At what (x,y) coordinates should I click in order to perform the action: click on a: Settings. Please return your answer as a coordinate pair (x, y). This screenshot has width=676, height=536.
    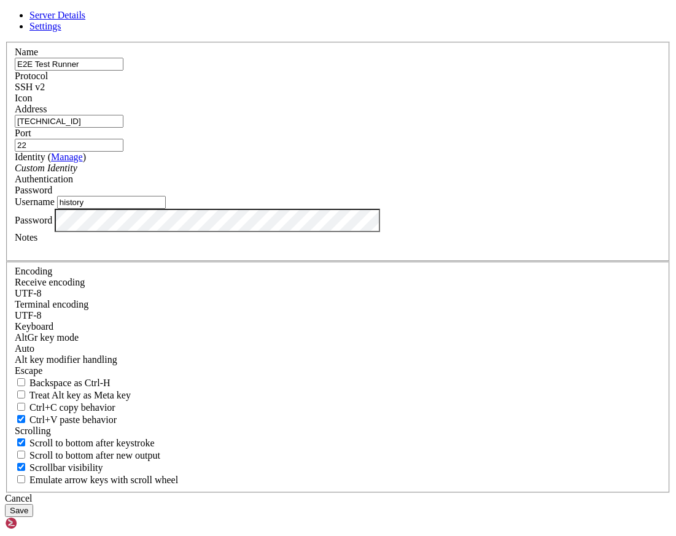
    Looking at the image, I should click on (45, 26).